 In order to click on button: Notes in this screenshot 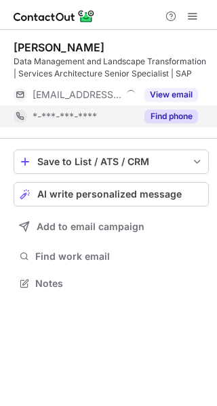, I will do `click(111, 284)`.